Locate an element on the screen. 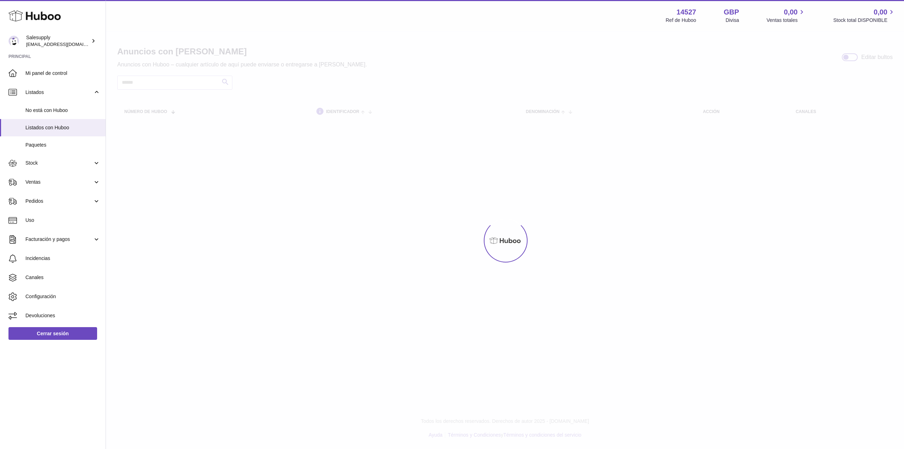 This screenshot has width=904, height=449. span: No está con Huboo is located at coordinates (63, 110).